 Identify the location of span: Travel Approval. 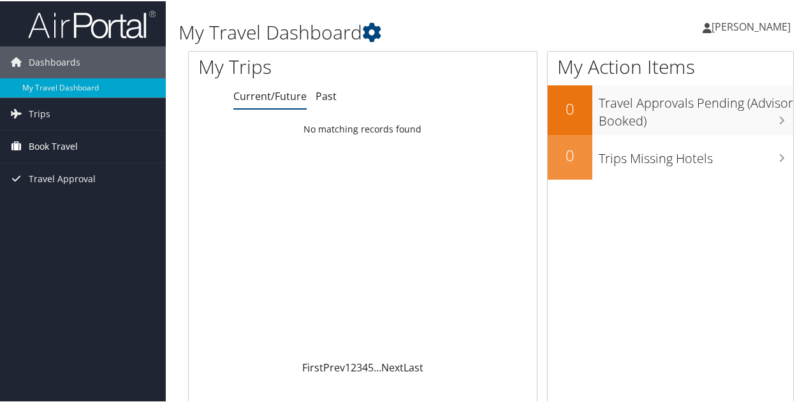
(62, 178).